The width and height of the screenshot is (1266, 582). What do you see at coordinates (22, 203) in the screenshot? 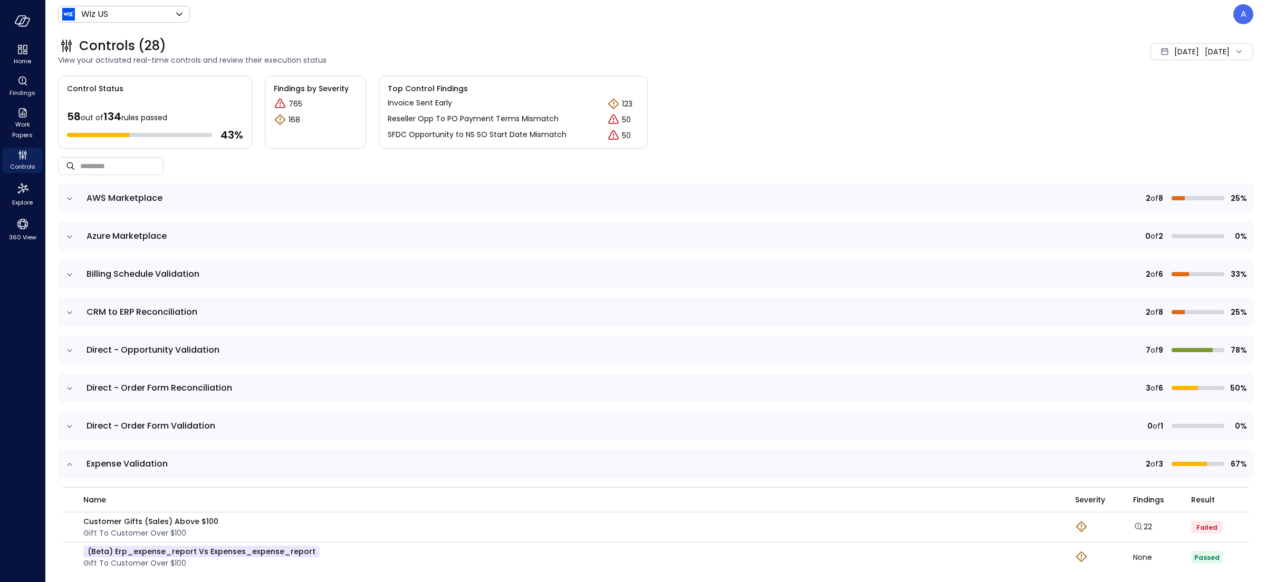
I see `span: Explore` at bounding box center [22, 203].